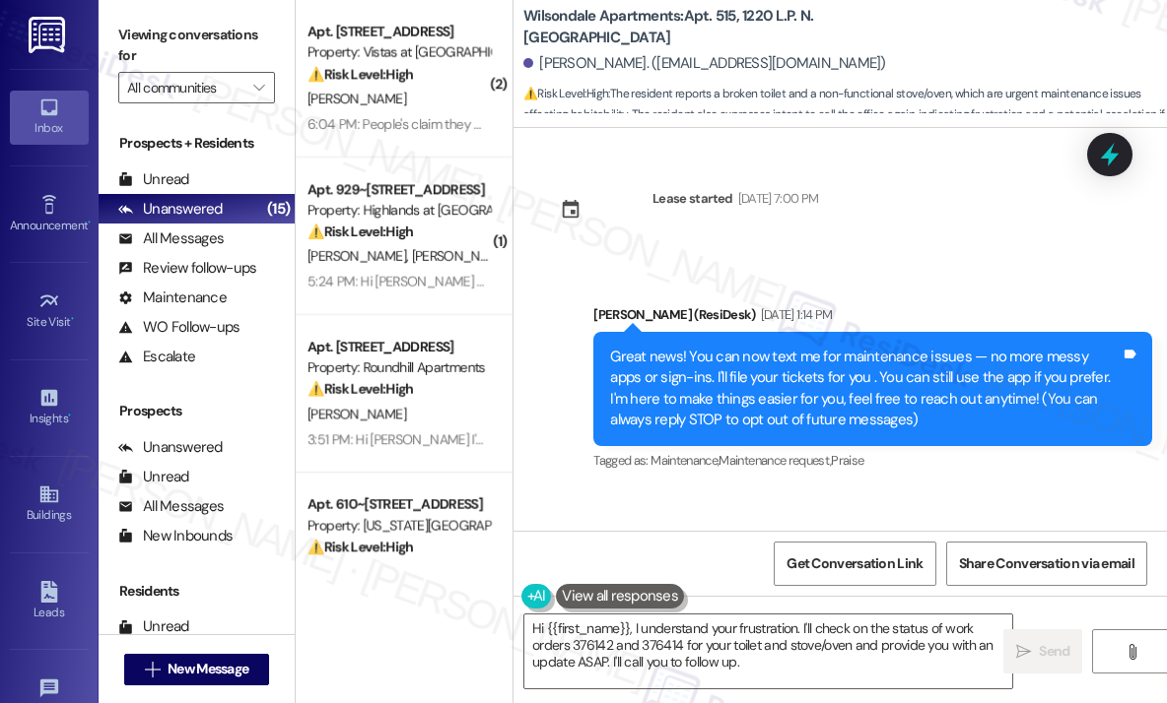 The height and width of the screenshot is (703, 1167). I want to click on div: Lease started, so click(693, 198).